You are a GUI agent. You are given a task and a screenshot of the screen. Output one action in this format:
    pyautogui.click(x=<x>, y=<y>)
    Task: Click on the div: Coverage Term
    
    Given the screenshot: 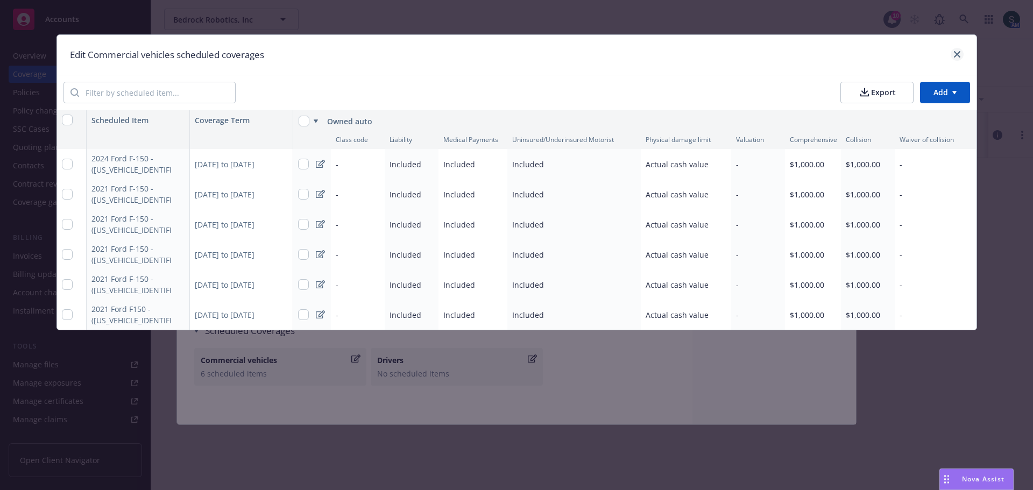 What is the action you would take?
    pyautogui.click(x=241, y=120)
    